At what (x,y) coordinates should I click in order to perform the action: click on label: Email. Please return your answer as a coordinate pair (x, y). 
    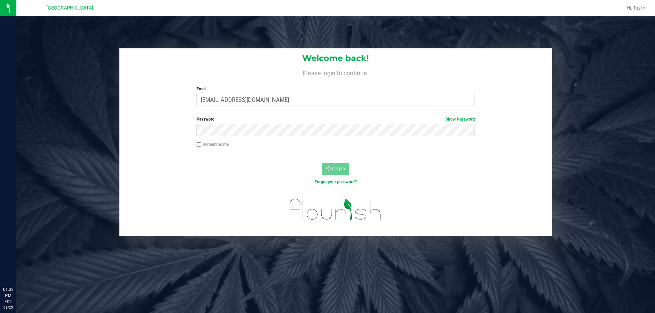
    Looking at the image, I should click on (335, 89).